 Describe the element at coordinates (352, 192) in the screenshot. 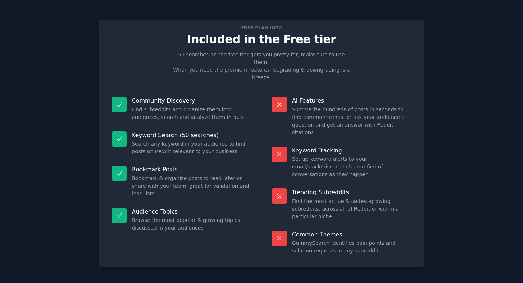

I see `p: Trending Subreddits` at that location.